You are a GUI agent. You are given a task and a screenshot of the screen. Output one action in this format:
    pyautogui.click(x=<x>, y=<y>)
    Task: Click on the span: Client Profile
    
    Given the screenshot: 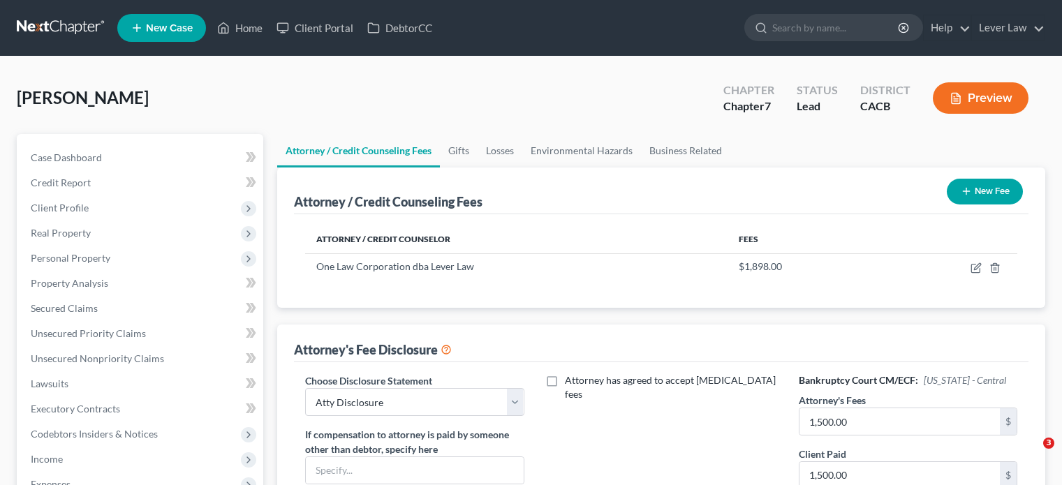 What is the action you would take?
    pyautogui.click(x=59, y=207)
    